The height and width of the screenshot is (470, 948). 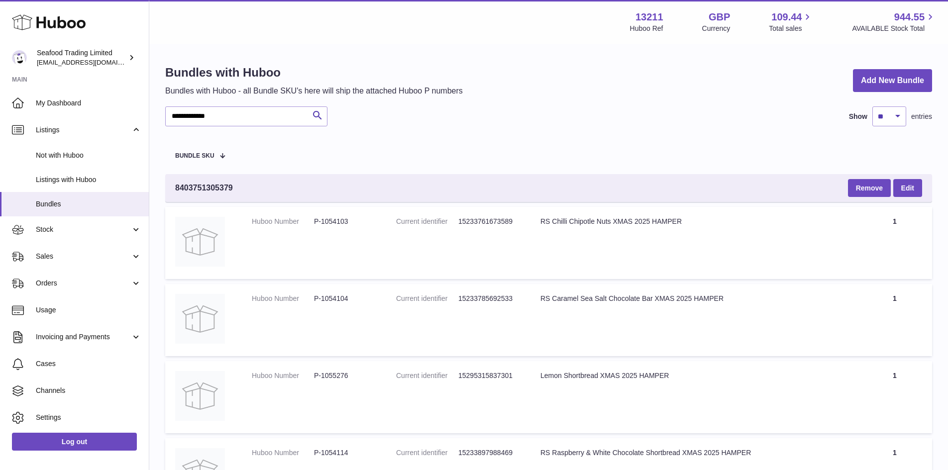 What do you see at coordinates (89, 418) in the screenshot?
I see `span: Settings` at bounding box center [89, 418].